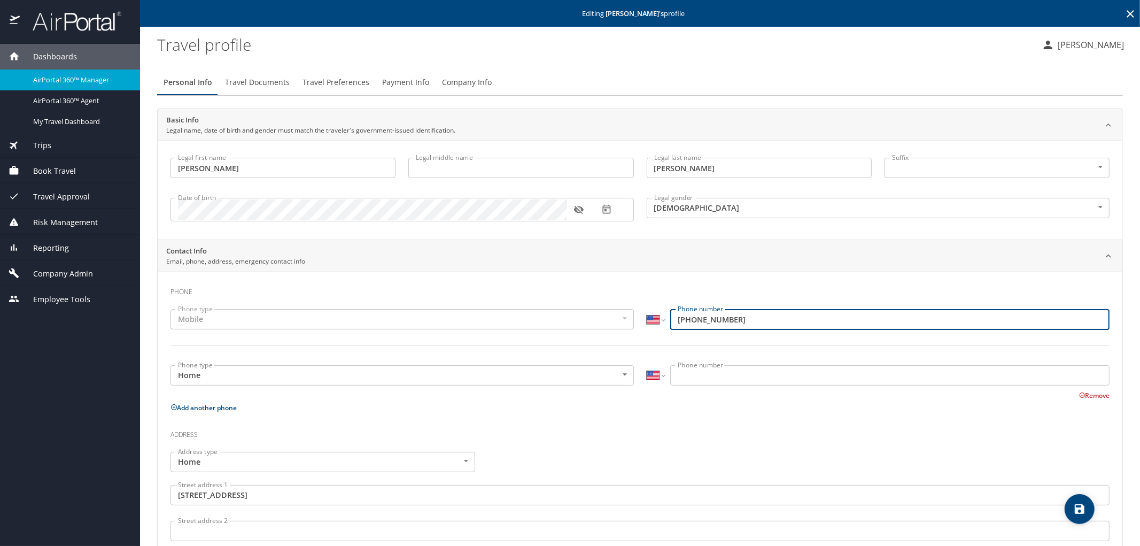 This screenshot has height=546, width=1140. Describe the element at coordinates (56, 274) in the screenshot. I see `span: Company Admin` at that location.